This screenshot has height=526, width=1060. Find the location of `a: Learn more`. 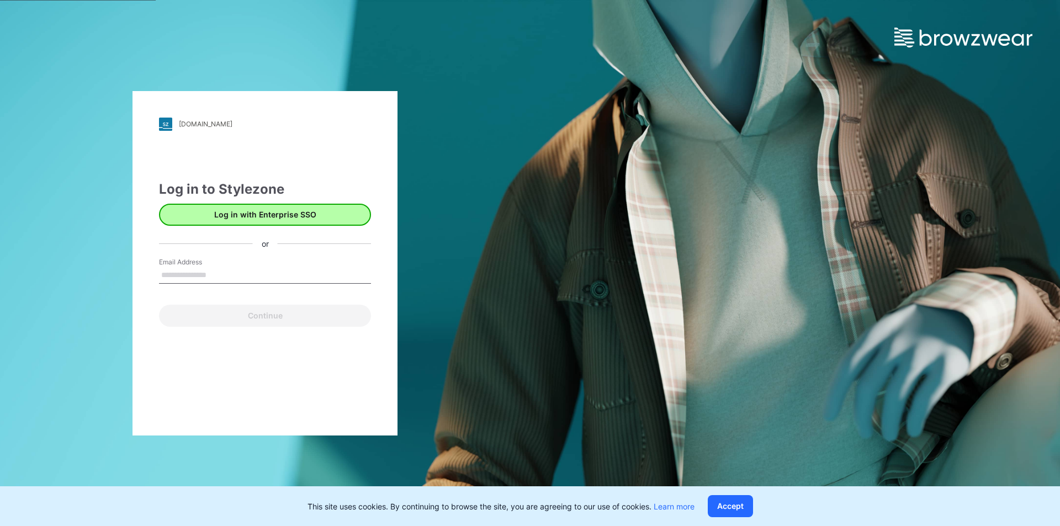

a: Learn more is located at coordinates (674, 506).